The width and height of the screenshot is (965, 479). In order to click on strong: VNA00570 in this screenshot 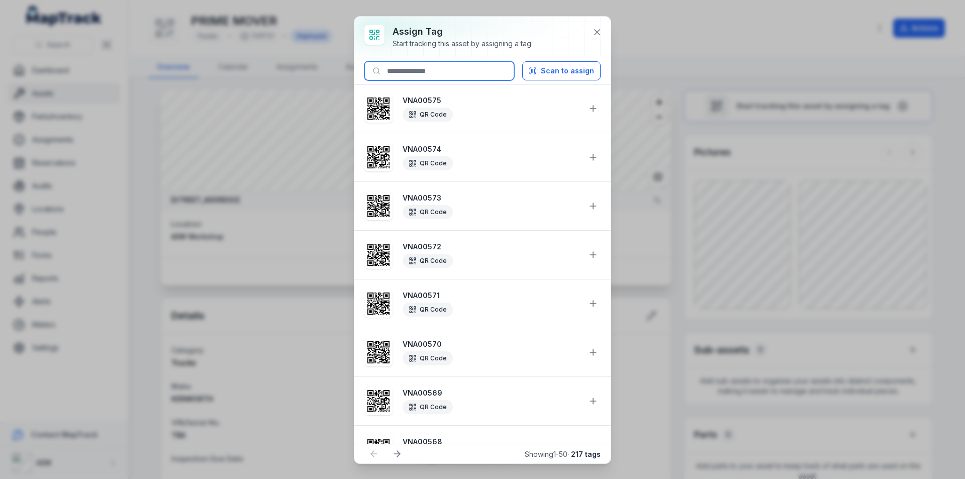, I will do `click(491, 344)`.